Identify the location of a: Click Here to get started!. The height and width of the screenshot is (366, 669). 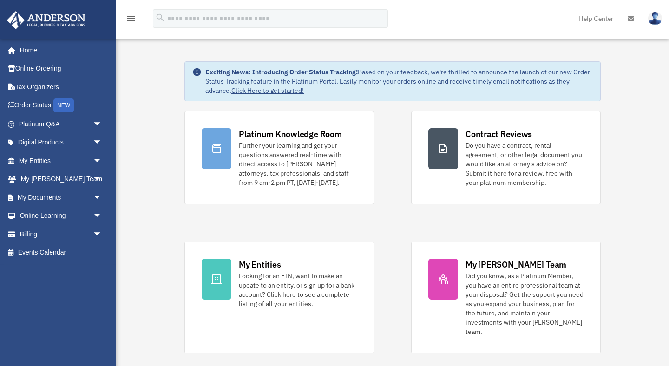
(268, 91).